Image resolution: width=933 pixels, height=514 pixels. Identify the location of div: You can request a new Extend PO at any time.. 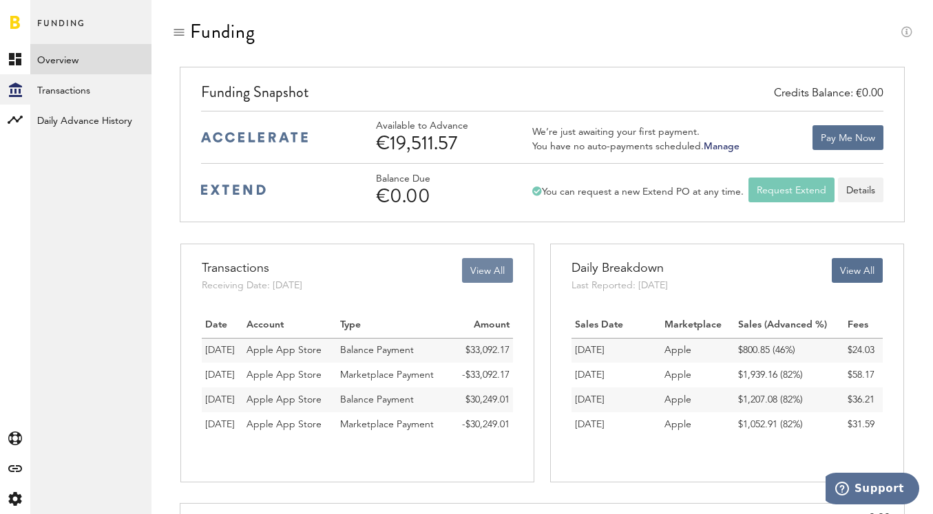
(638, 192).